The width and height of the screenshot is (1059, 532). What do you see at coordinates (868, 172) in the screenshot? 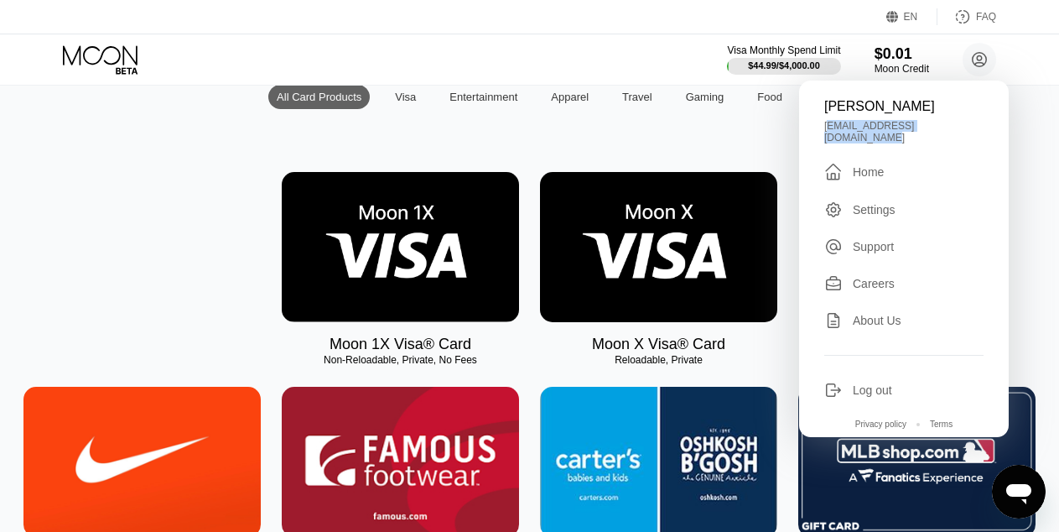
I see `div: Home` at bounding box center [868, 172].